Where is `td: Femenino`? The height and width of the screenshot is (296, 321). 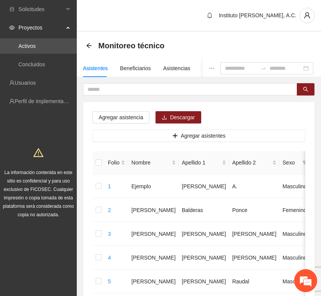
td: Femenino is located at coordinates (294, 210).